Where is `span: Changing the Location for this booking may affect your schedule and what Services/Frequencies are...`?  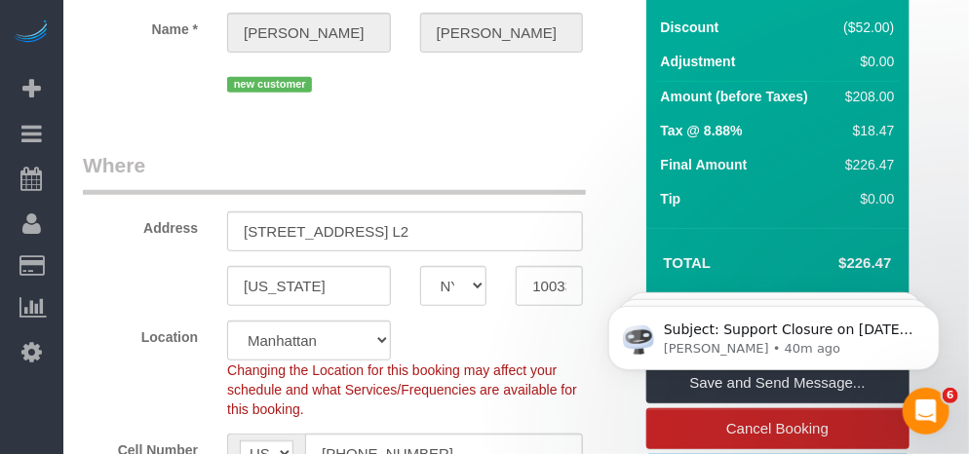
span: Changing the Location for this booking may affect your schedule and what Services/Frequencies are... is located at coordinates (402, 390).